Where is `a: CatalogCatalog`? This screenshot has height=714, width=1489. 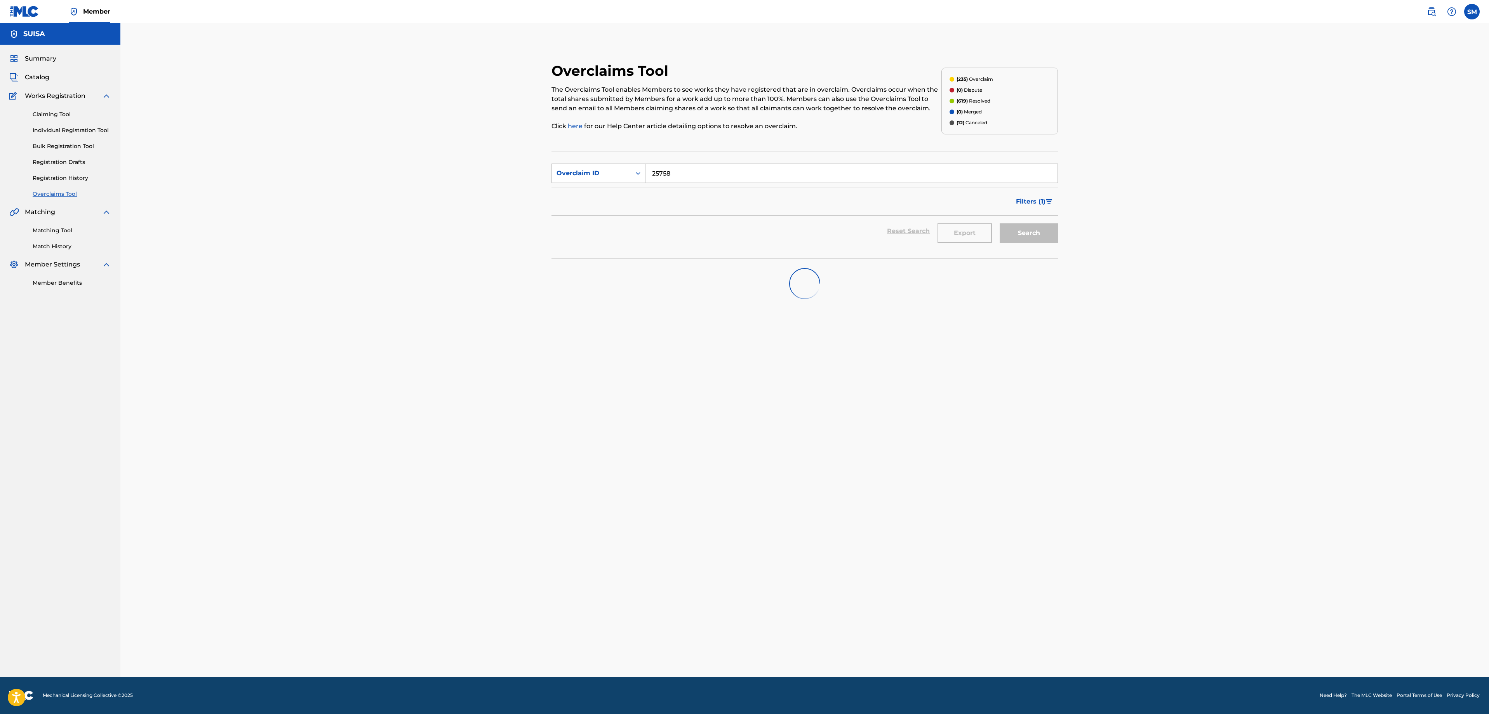 a: CatalogCatalog is located at coordinates (29, 77).